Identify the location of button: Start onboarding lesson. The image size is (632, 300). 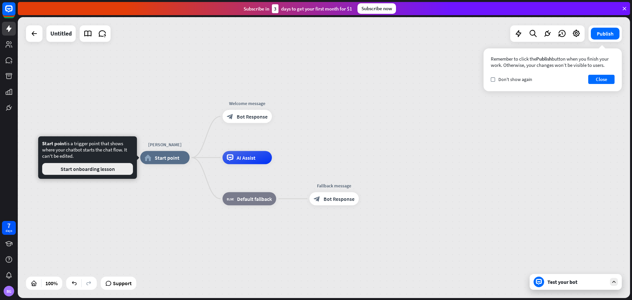
(88, 169).